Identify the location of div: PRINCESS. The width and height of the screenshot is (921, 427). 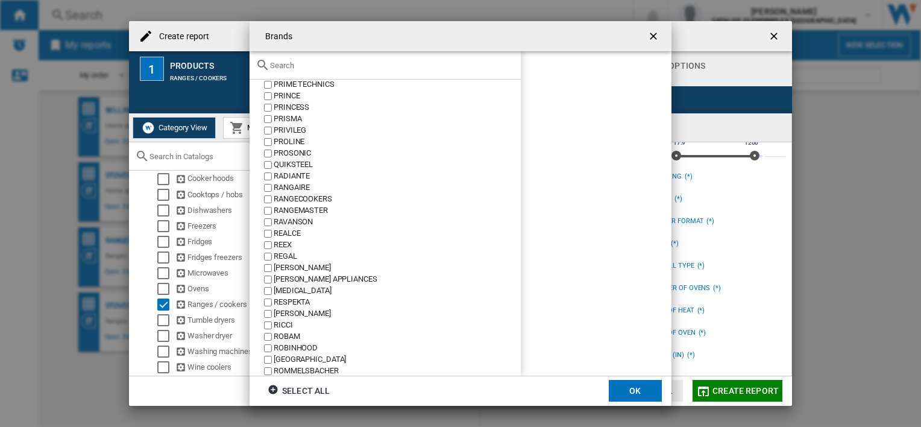
(397, 107).